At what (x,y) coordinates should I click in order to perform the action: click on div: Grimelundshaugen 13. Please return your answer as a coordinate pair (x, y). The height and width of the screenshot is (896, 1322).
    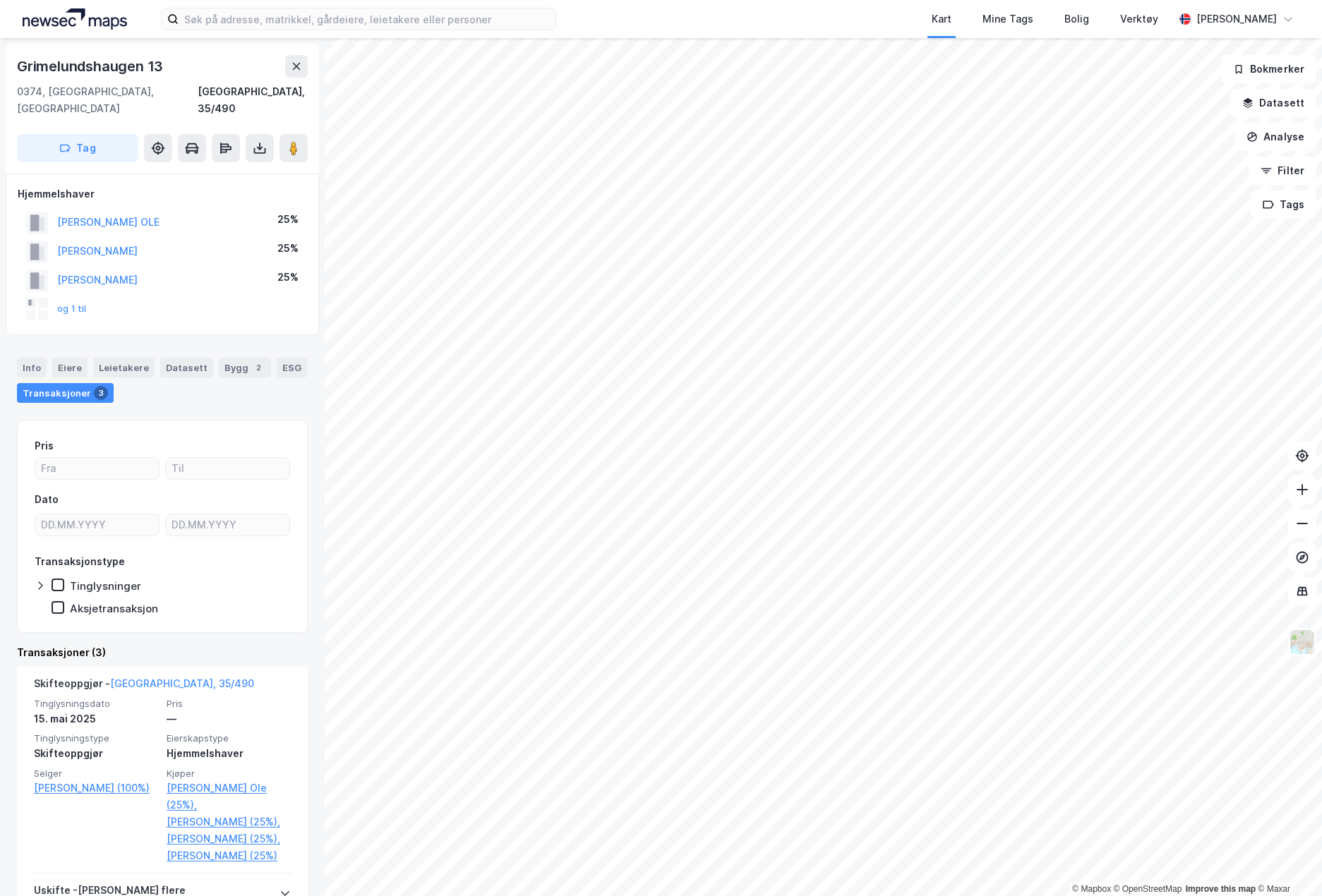
    Looking at the image, I should click on (91, 66).